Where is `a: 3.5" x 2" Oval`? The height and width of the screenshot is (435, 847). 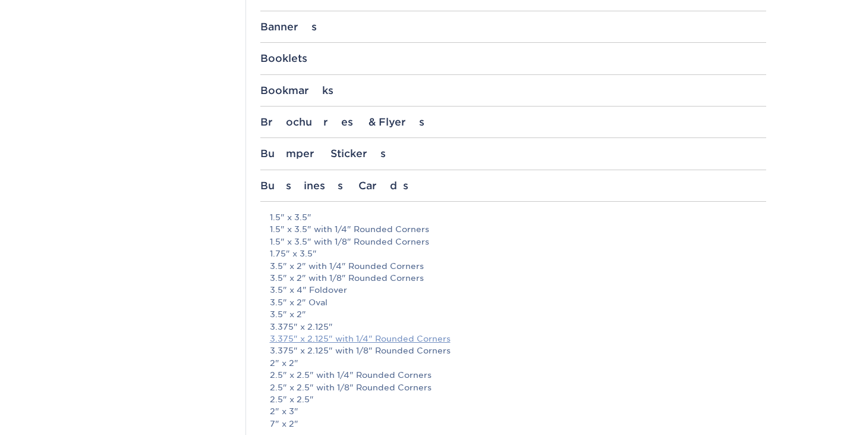 a: 3.5" x 2" Oval is located at coordinates (298, 302).